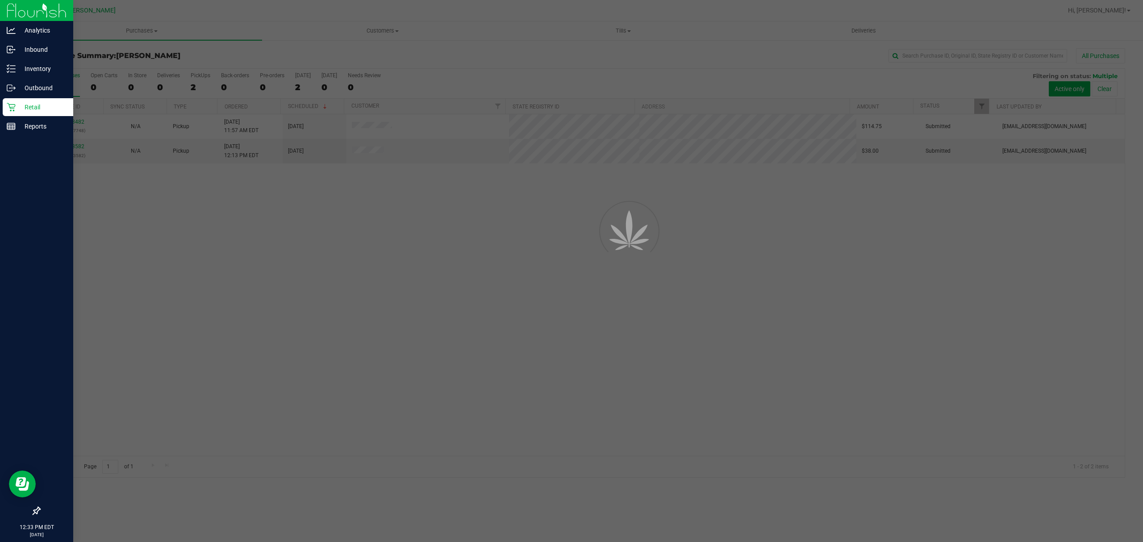 The width and height of the screenshot is (1143, 542). Describe the element at coordinates (11, 107) in the screenshot. I see `inline-svg: Retail` at that location.